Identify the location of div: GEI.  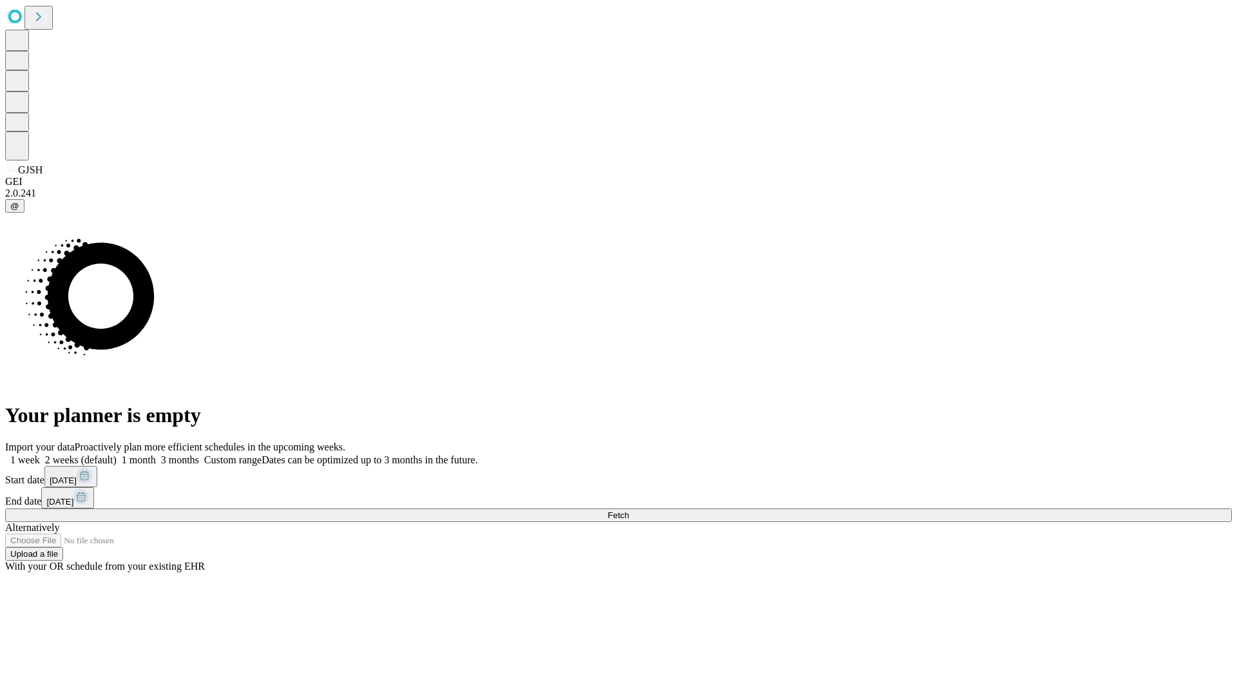
(618, 182).